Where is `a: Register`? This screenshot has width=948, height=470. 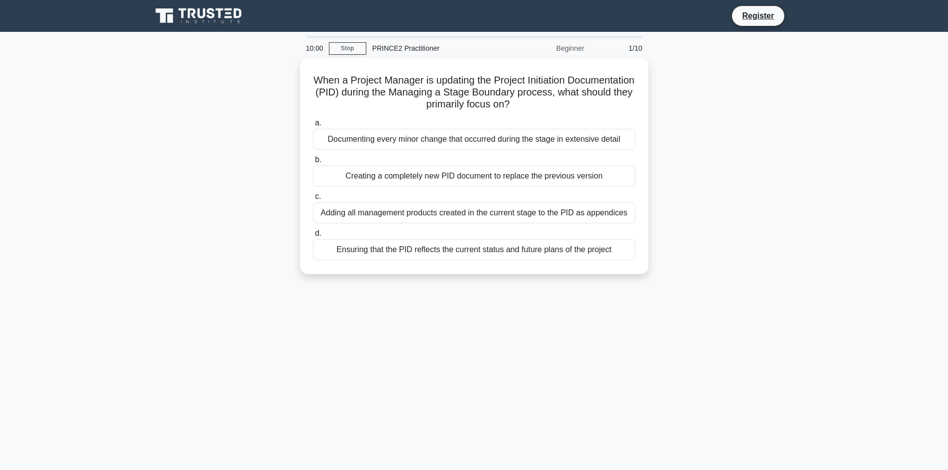
a: Register is located at coordinates (758, 15).